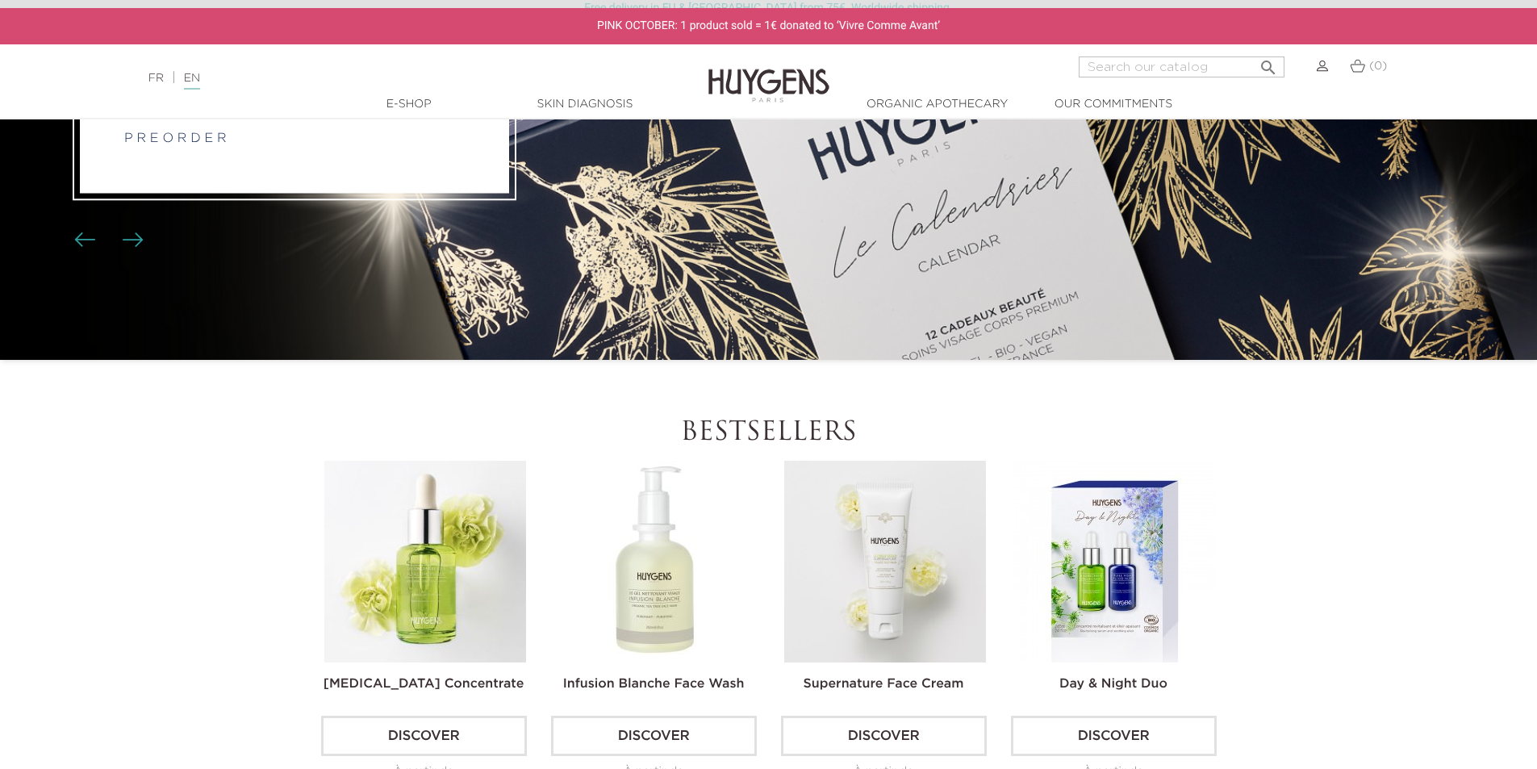 Image resolution: width=1537 pixels, height=769 pixels. Describe the element at coordinates (425, 562) in the screenshot. I see `img: Hyaluronic Acid Concentrate` at that location.